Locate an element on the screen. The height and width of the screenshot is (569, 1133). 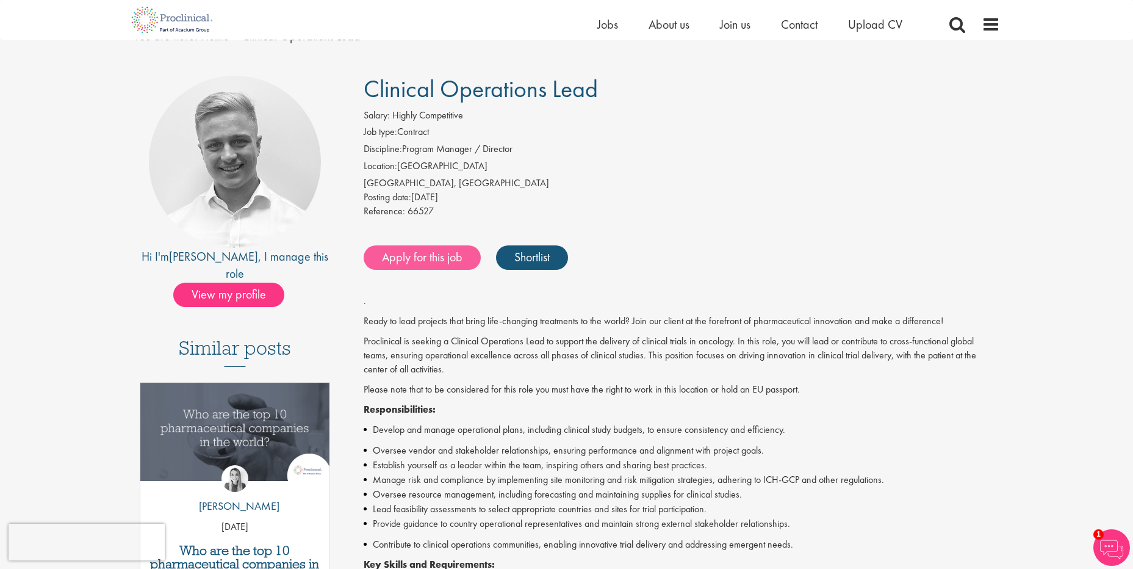
li: Program Manager / Director is located at coordinates (682, 151).